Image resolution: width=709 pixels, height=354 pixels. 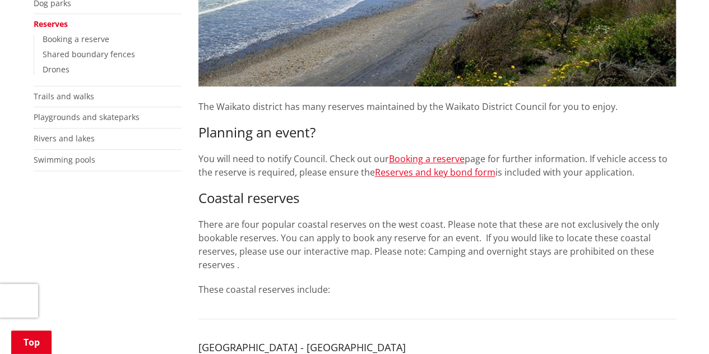 I want to click on p: The Waikato district has many reserves maintained by the Waikato District Council for you to enjoy., so click(x=437, y=100).